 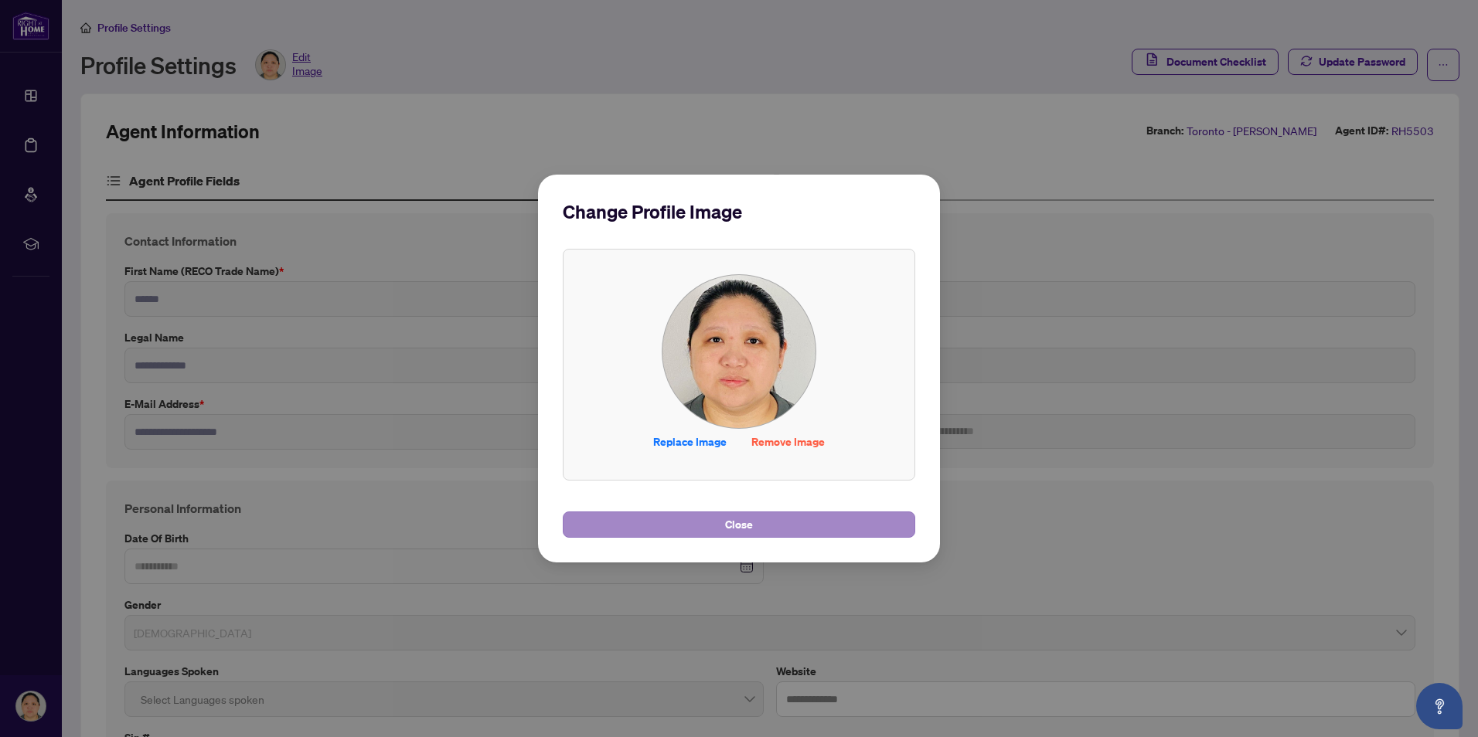 What do you see at coordinates (739, 212) in the screenshot?
I see `h2: Change Profile Image` at bounding box center [739, 212].